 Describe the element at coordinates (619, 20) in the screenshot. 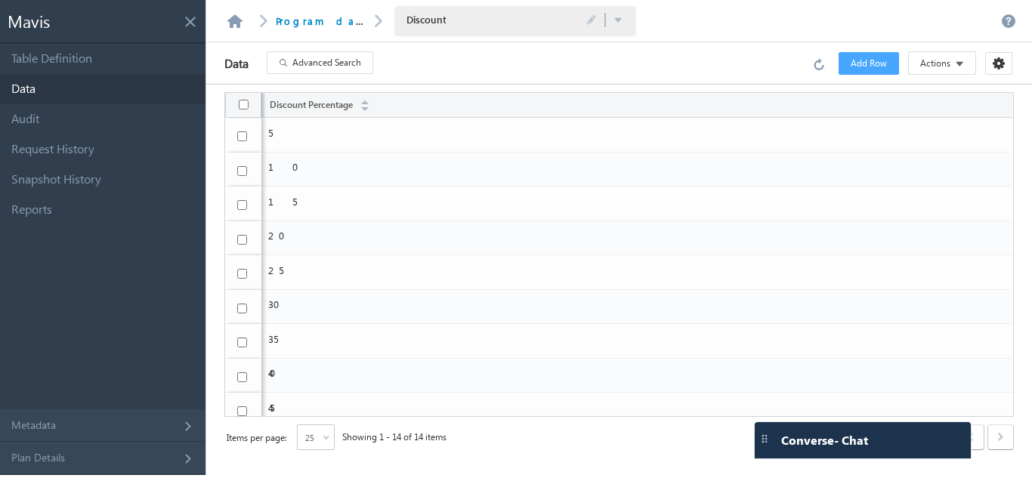

I see `button: Click to switch tables` at that location.